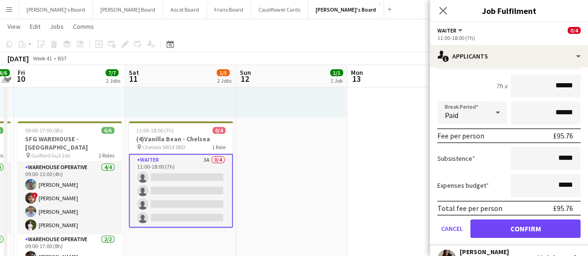 The height and width of the screenshot is (256, 588). What do you see at coordinates (356, 79) in the screenshot?
I see `span: 13` at bounding box center [356, 79].